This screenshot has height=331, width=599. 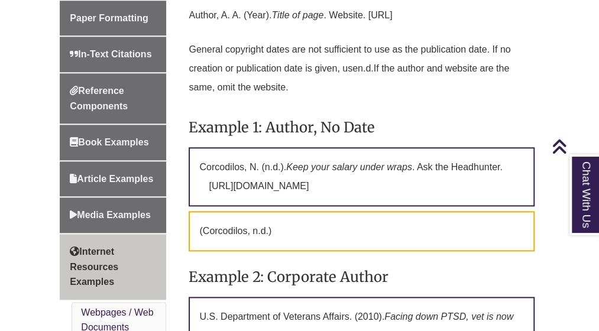 I want to click on a: Paper Formatting, so click(x=113, y=18).